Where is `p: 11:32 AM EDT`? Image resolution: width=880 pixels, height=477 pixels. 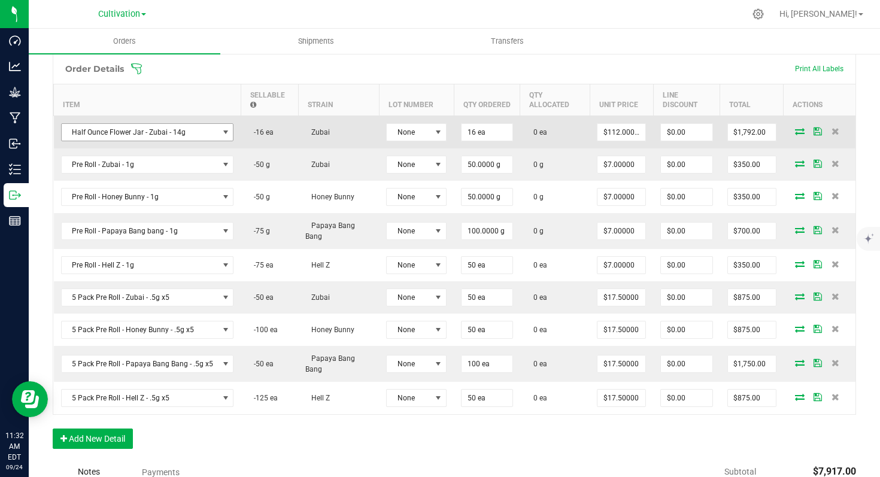 p: 11:32 AM EDT is located at coordinates (14, 447).